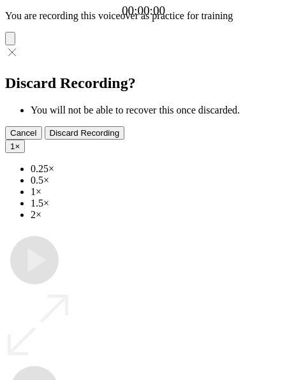  What do you see at coordinates (156, 169) in the screenshot?
I see `li: 0.25×` at bounding box center [156, 169].